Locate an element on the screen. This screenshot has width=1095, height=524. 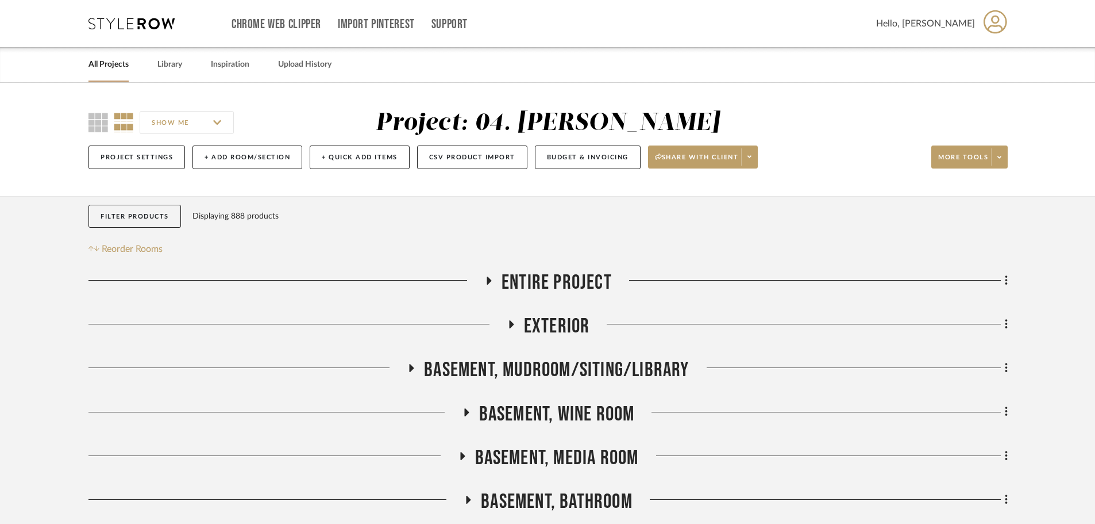
button: More tools is located at coordinates (970, 157).